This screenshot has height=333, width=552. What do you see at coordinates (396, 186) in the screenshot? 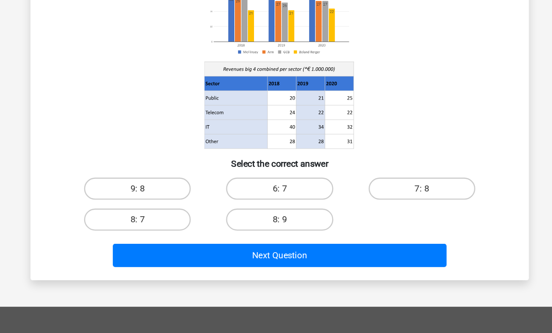
I see `label: 7: 8` at bounding box center [396, 186].